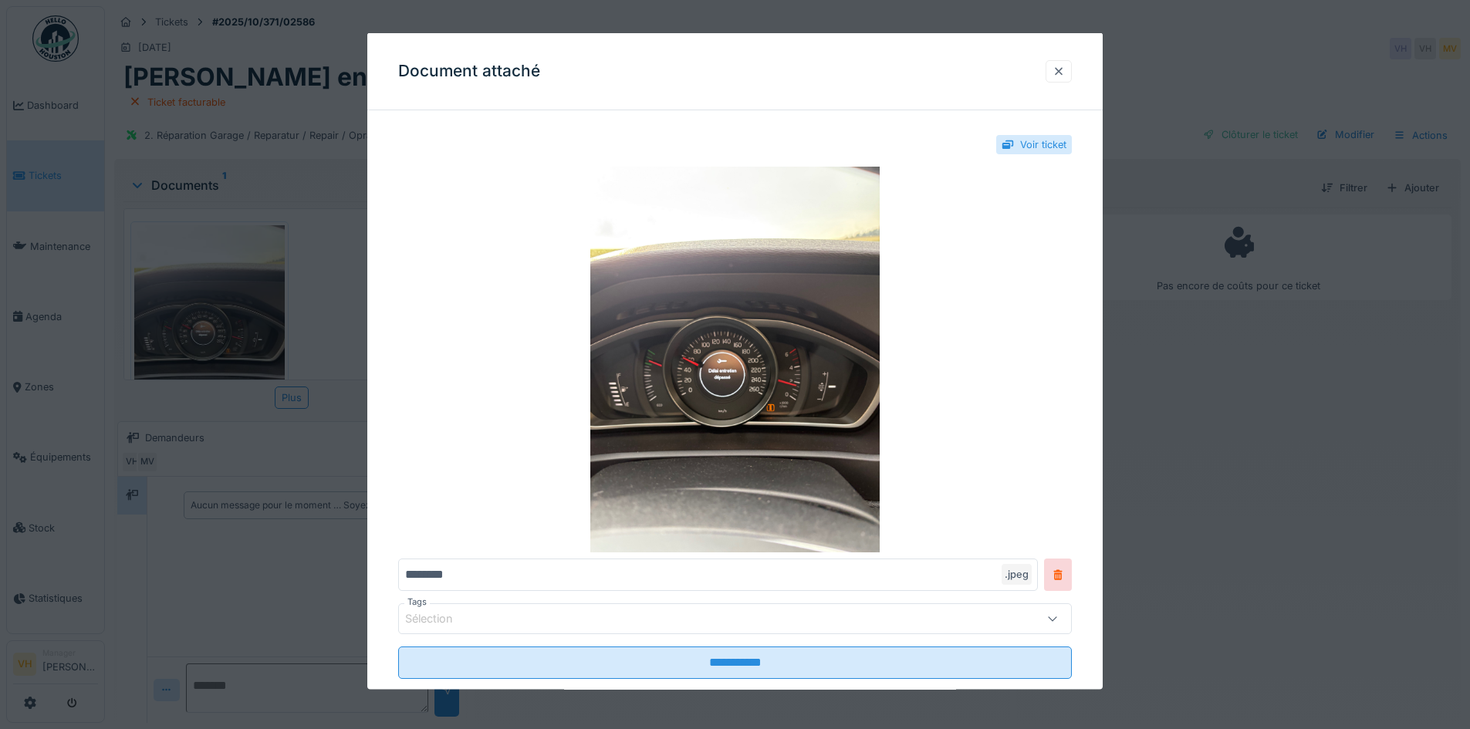 The height and width of the screenshot is (729, 1470). What do you see at coordinates (734, 360) in the screenshot?
I see `img: bba029db-1a65-452f-93a6-00900ddf437c-IMG_0550.jpeg` at bounding box center [734, 360].